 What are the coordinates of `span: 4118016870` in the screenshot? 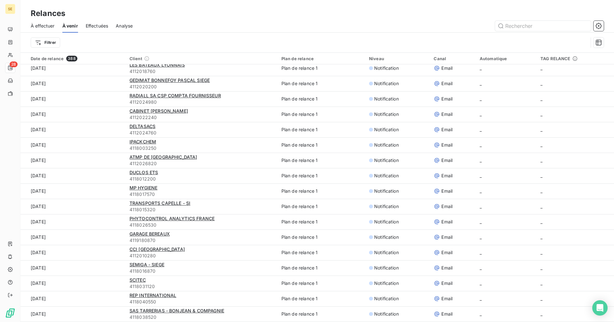 It's located at (201, 271).